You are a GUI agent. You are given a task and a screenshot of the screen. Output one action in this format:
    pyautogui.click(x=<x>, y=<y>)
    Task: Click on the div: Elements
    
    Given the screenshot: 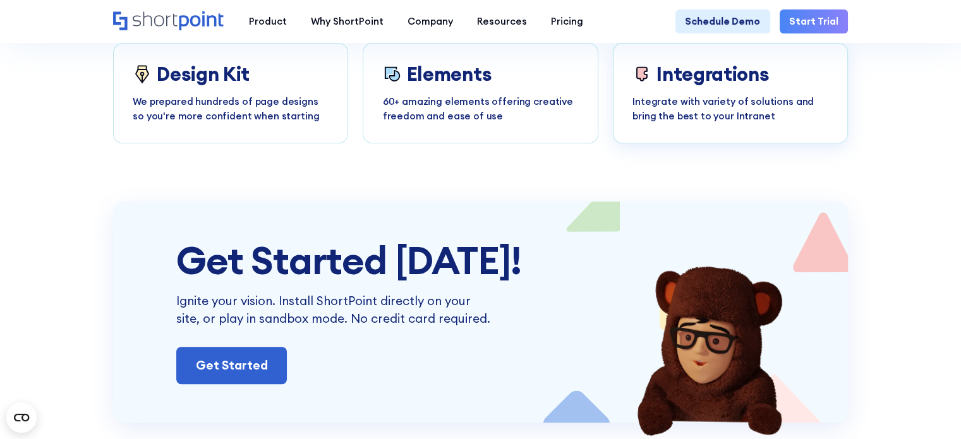 What is the action you would take?
    pyautogui.click(x=449, y=74)
    